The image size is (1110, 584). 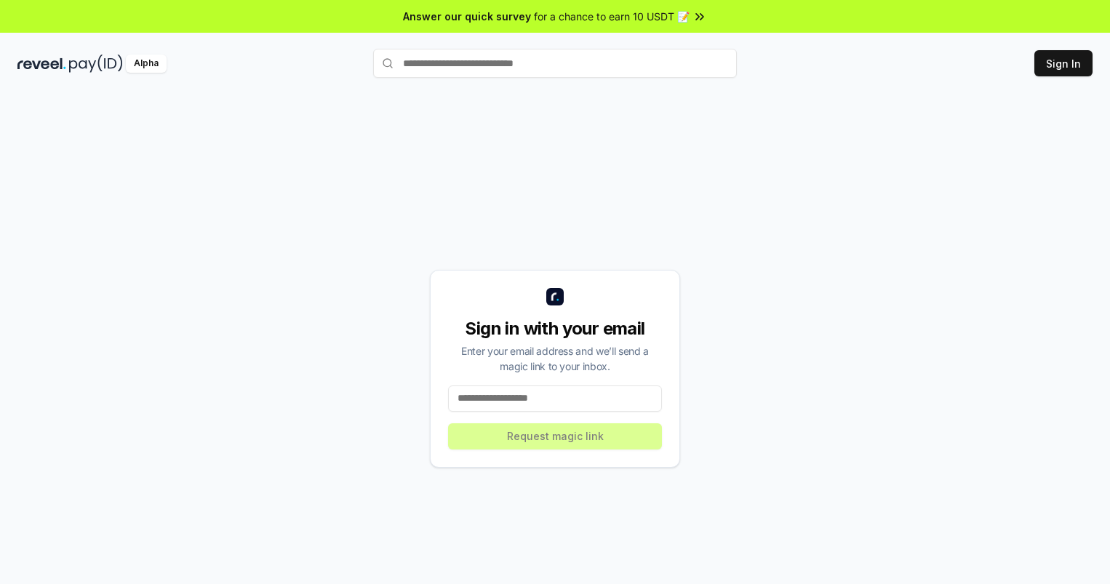 What do you see at coordinates (1063, 63) in the screenshot?
I see `button: Sign In` at bounding box center [1063, 63].